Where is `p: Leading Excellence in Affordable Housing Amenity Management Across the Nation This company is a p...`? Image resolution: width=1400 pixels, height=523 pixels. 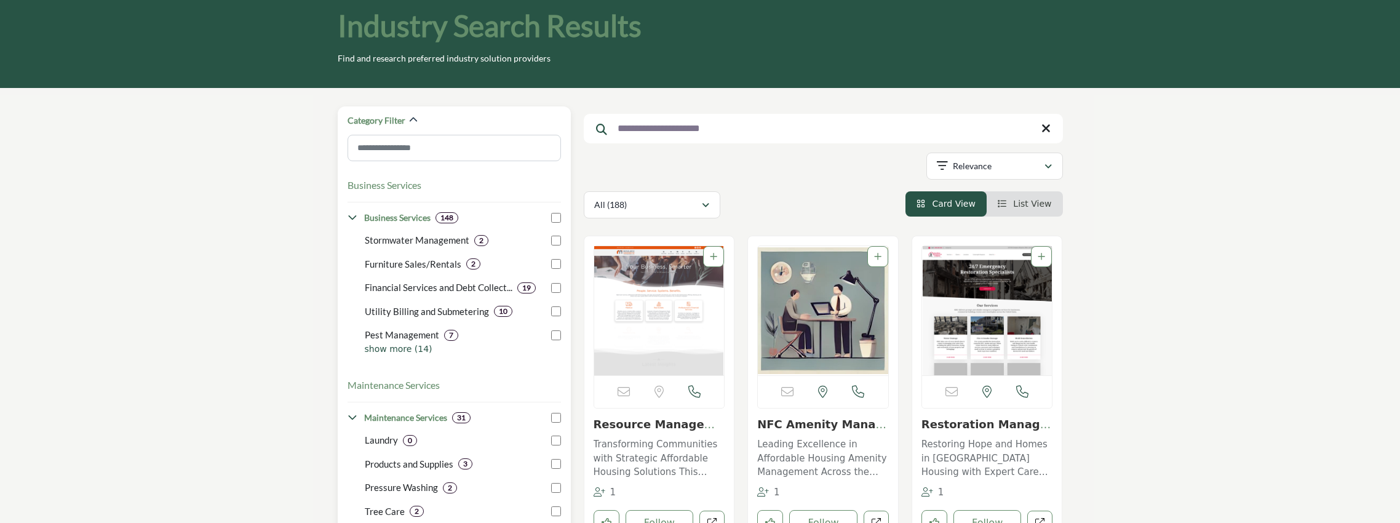 p: Leading Excellence in Affordable Housing Amenity Management Across the Nation This company is a p... is located at coordinates (823, 458).